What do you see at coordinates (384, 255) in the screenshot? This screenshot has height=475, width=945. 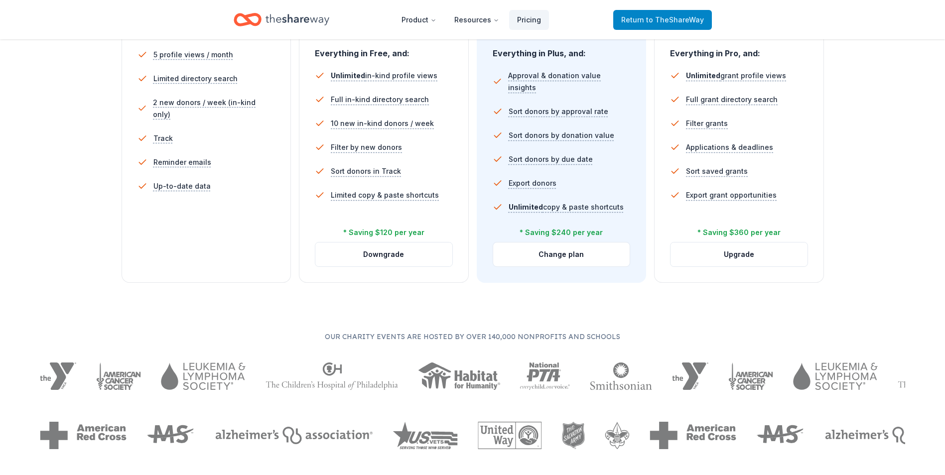 I see `button: Downgrade` at bounding box center [384, 255].